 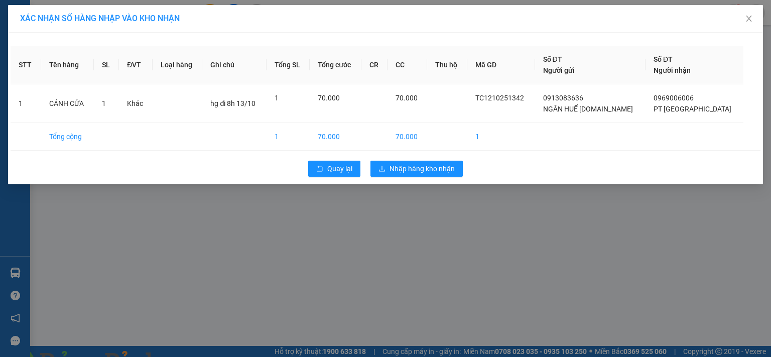 What do you see at coordinates (417, 169) in the screenshot?
I see `button: downloadNhập hàng kho nhận` at bounding box center [417, 169].